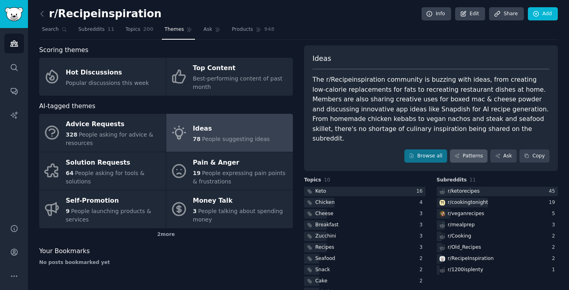 Image resolution: width=569 pixels, height=290 pixels. What do you see at coordinates (105, 177) in the screenshot?
I see `span: People asking for tools & solutions` at bounding box center [105, 177].